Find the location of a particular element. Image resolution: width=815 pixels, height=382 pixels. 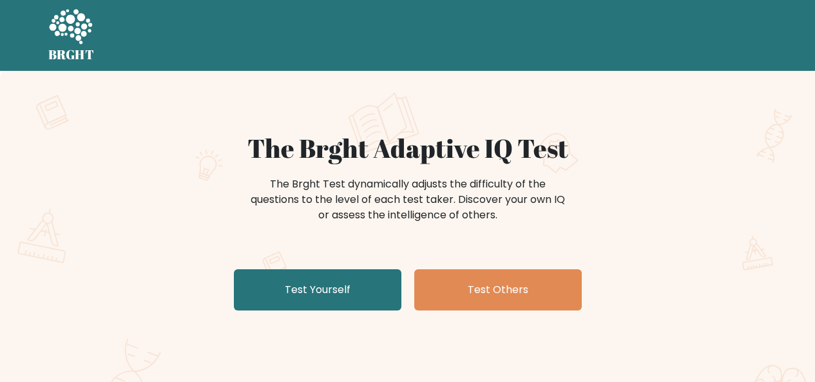

a: Test Yourself is located at coordinates (318, 290).